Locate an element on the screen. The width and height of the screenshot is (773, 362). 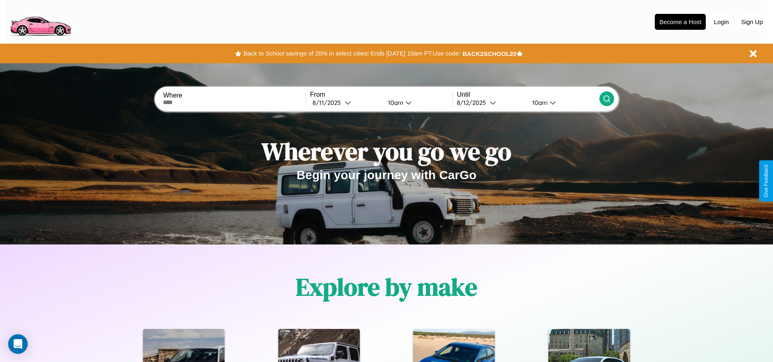
button: Become a Host is located at coordinates (680, 22).